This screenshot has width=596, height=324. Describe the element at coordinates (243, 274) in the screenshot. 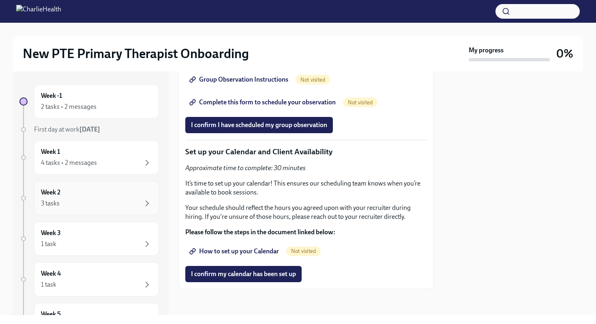

I see `button: I confirm my calendar has been set up` at that location.